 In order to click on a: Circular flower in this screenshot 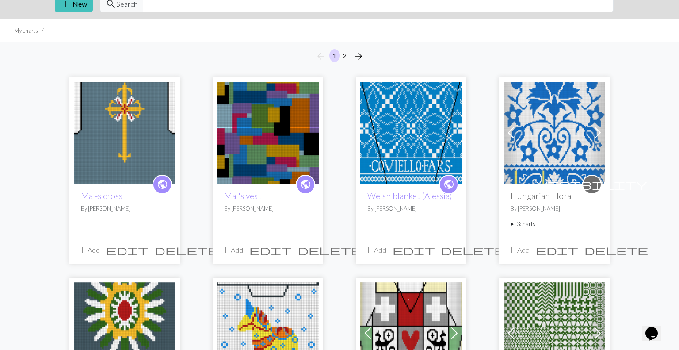, I will do `click(125, 332)`.